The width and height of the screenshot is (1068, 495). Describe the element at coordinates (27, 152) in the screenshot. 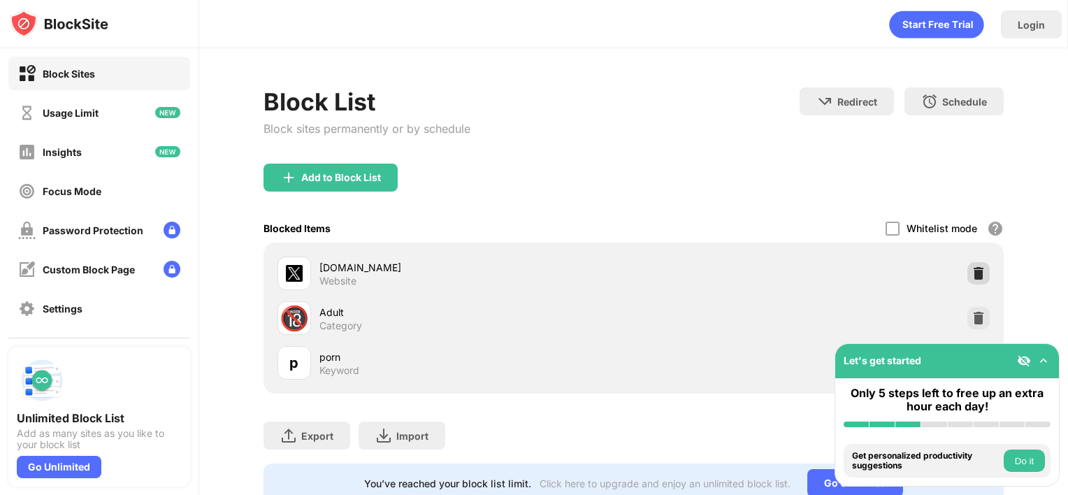

I see `img: insights-off.svg` at that location.